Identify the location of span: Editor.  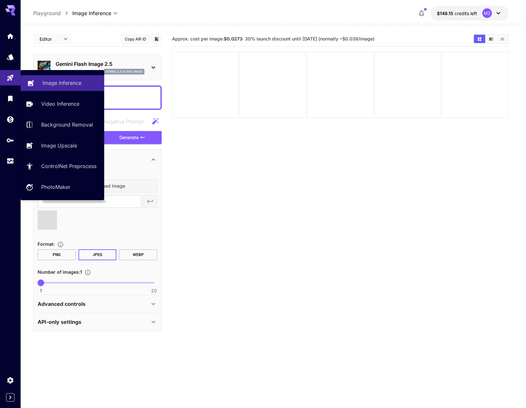
(50, 39).